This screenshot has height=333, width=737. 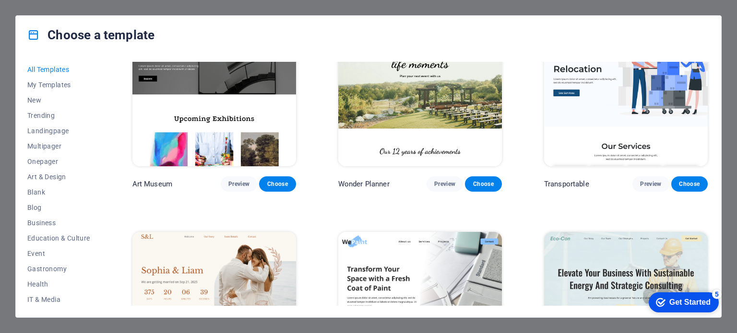 What do you see at coordinates (152, 184) in the screenshot?
I see `p: Art Museum` at bounding box center [152, 184].